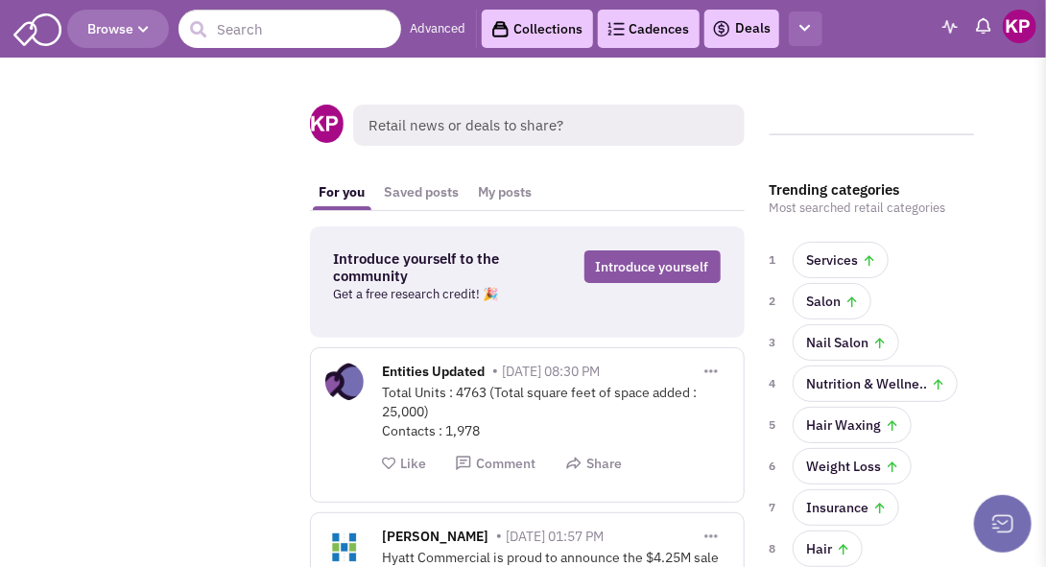 This screenshot has height=567, width=1046. What do you see at coordinates (500, 29) in the screenshot?
I see `img: icon-collection-lavender-black.svg` at bounding box center [500, 29].